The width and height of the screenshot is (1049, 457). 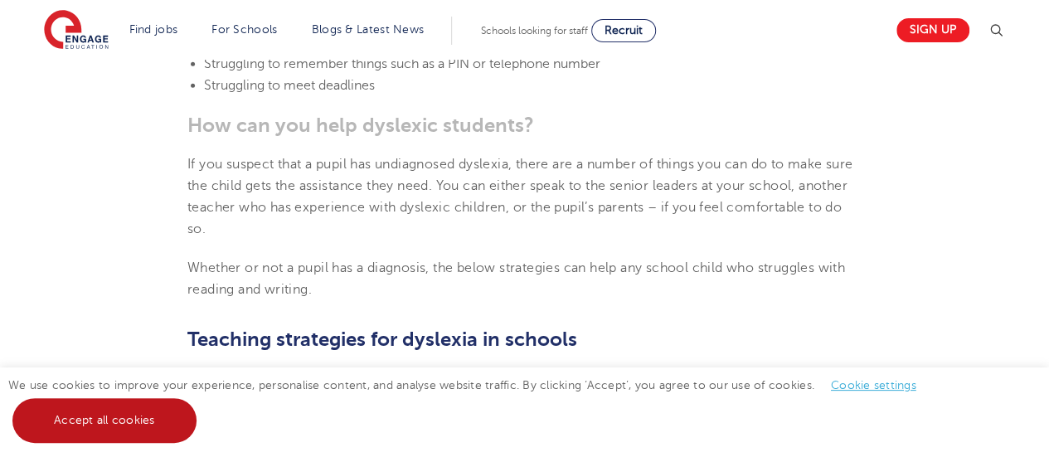 I want to click on a: Blogs & Latest News, so click(x=368, y=29).